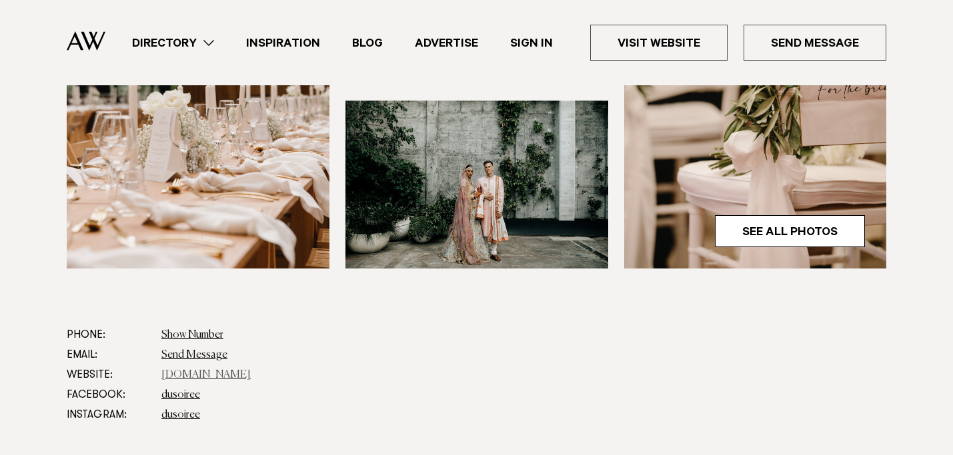 The height and width of the screenshot is (455, 953). I want to click on a: Blog, so click(367, 43).